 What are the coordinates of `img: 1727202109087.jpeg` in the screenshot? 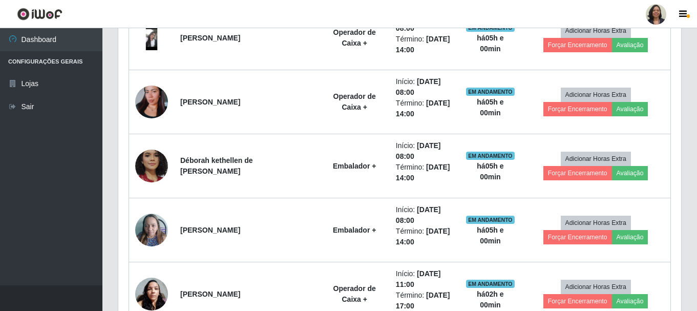 It's located at (152, 230).